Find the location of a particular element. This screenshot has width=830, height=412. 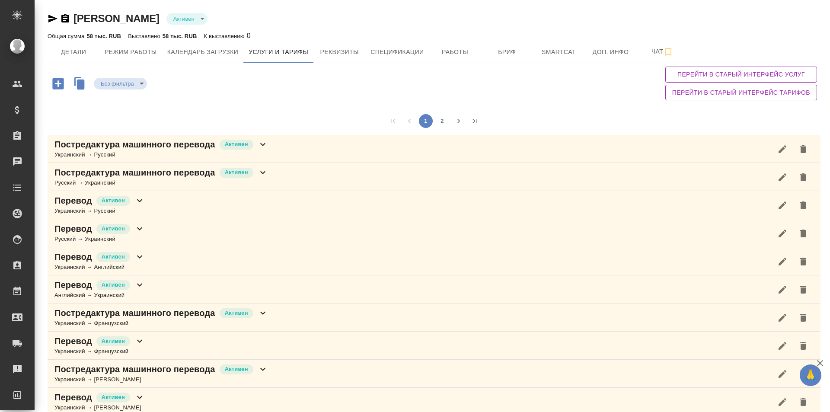

span: Календарь загрузки is located at coordinates (203, 52).